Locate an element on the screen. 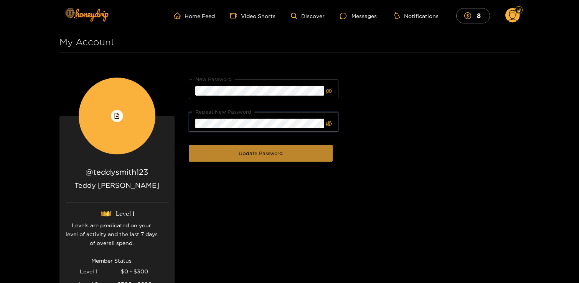  div: Level 1 is located at coordinates (89, 271).